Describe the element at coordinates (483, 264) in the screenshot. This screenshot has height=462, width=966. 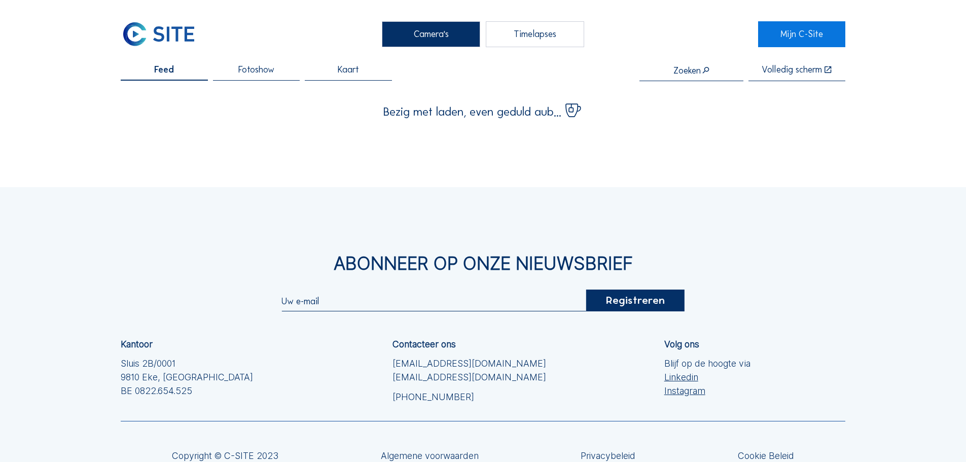
I see `div: Abonneer op onze nieuwsbrief` at that location.